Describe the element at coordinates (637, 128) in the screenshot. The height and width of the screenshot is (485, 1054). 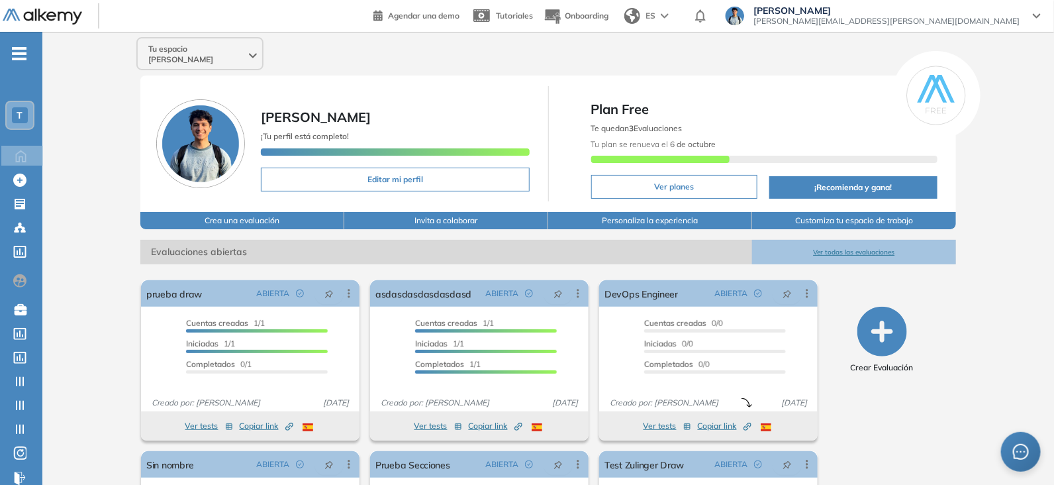
I see `span: Te quedan Evaluaciones` at that location.